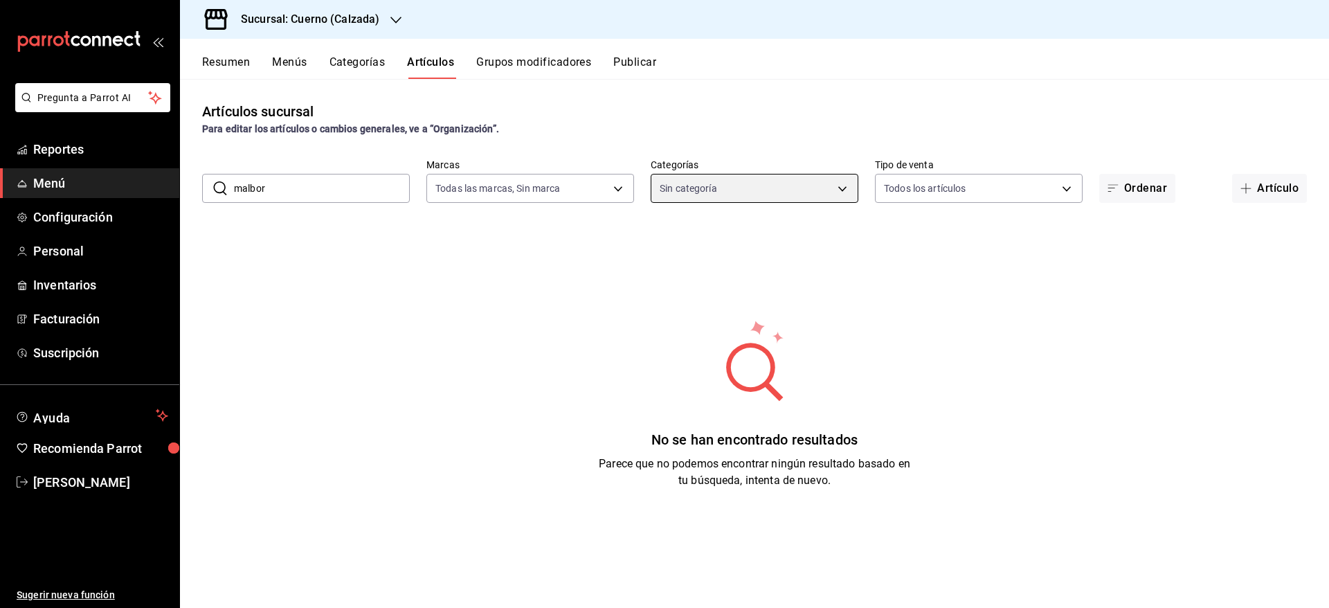 Image resolution: width=1329 pixels, height=608 pixels. I want to click on a: Pregunta a Parrot AI, so click(90, 107).